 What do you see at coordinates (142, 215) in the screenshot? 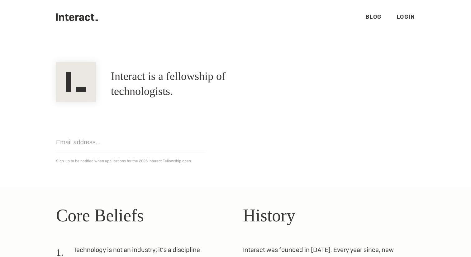
I see `h2: Core Beliefs` at bounding box center [142, 215].